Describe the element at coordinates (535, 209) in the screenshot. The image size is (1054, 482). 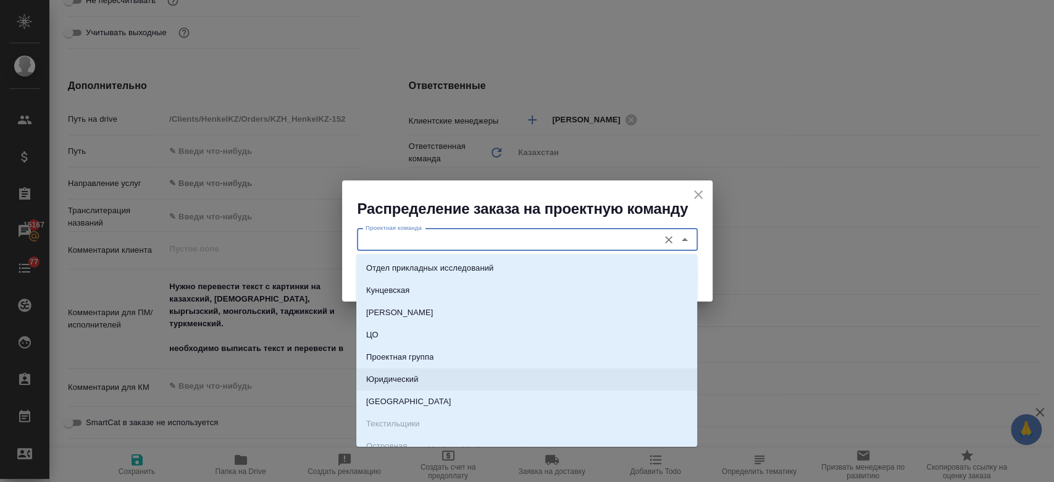
I see `h2: Распределение заказа на проектную команду` at that location.